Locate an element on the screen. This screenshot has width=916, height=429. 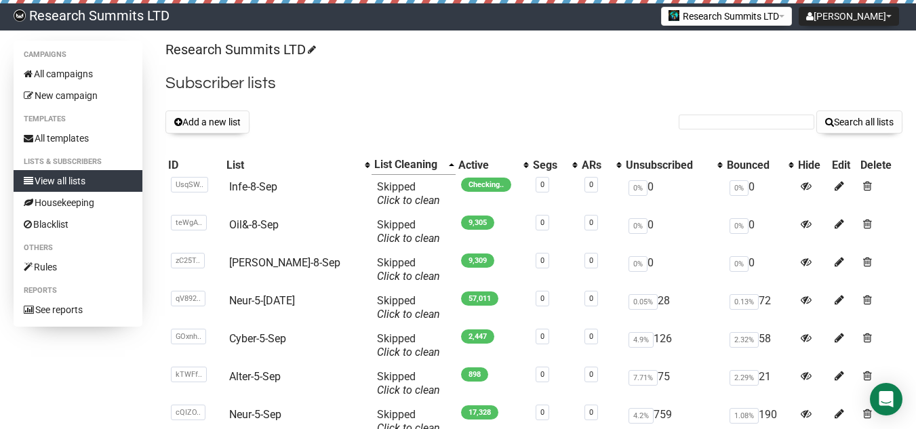
button: Search all lists is located at coordinates (859, 122).